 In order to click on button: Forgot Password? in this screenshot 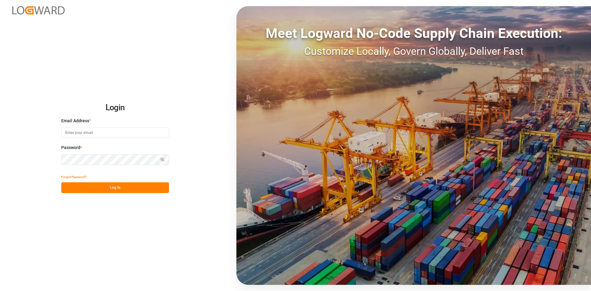, I will do `click(74, 177)`.